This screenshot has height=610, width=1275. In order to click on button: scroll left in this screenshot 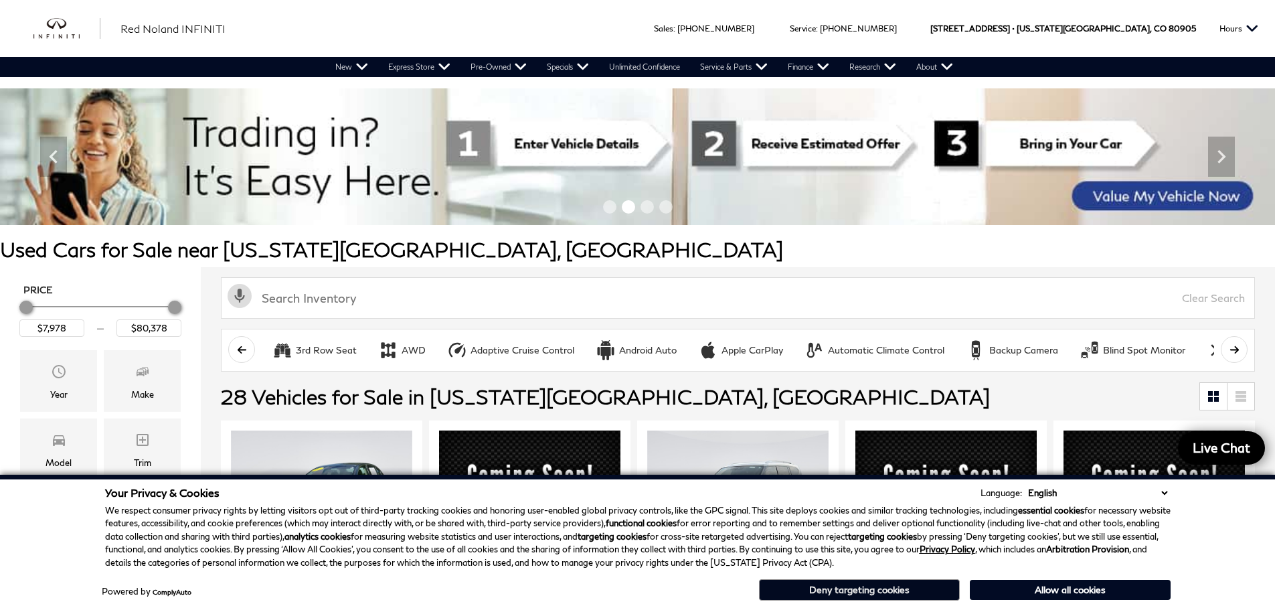, I will do `click(242, 349)`.